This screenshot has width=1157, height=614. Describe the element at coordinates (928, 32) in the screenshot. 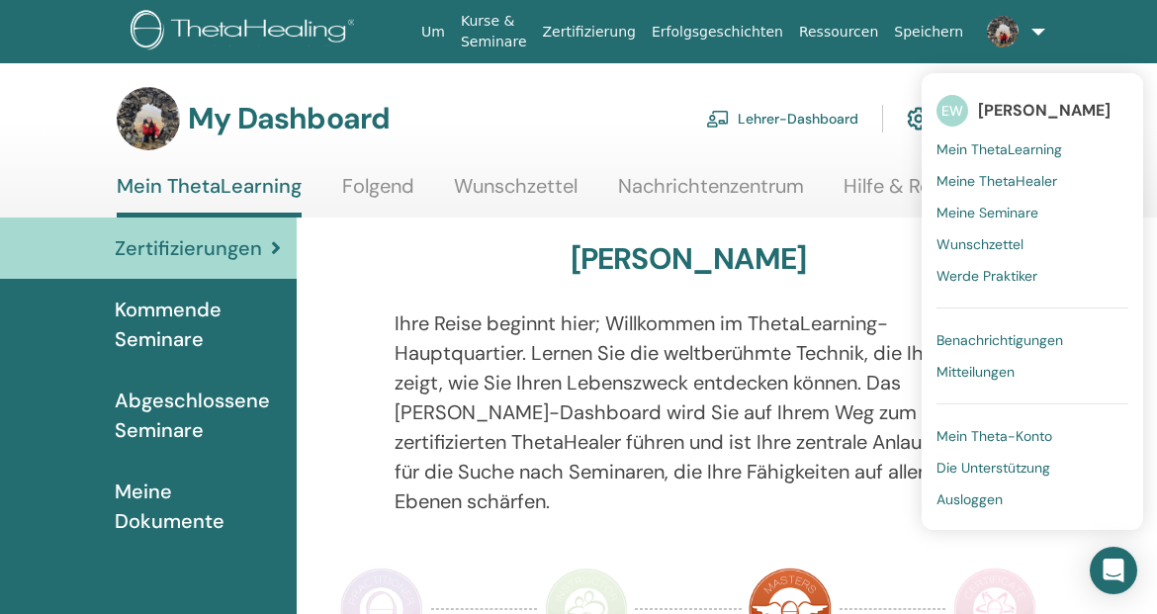

I see `a: Speichern` at that location.